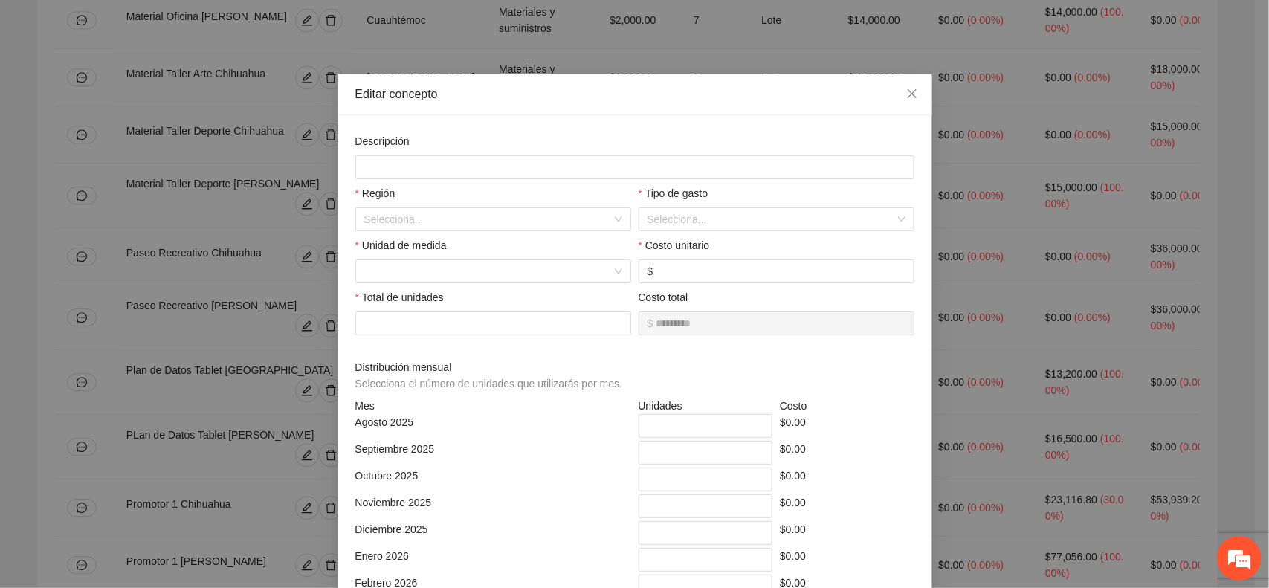  I want to click on div: Unidades, so click(706, 406).